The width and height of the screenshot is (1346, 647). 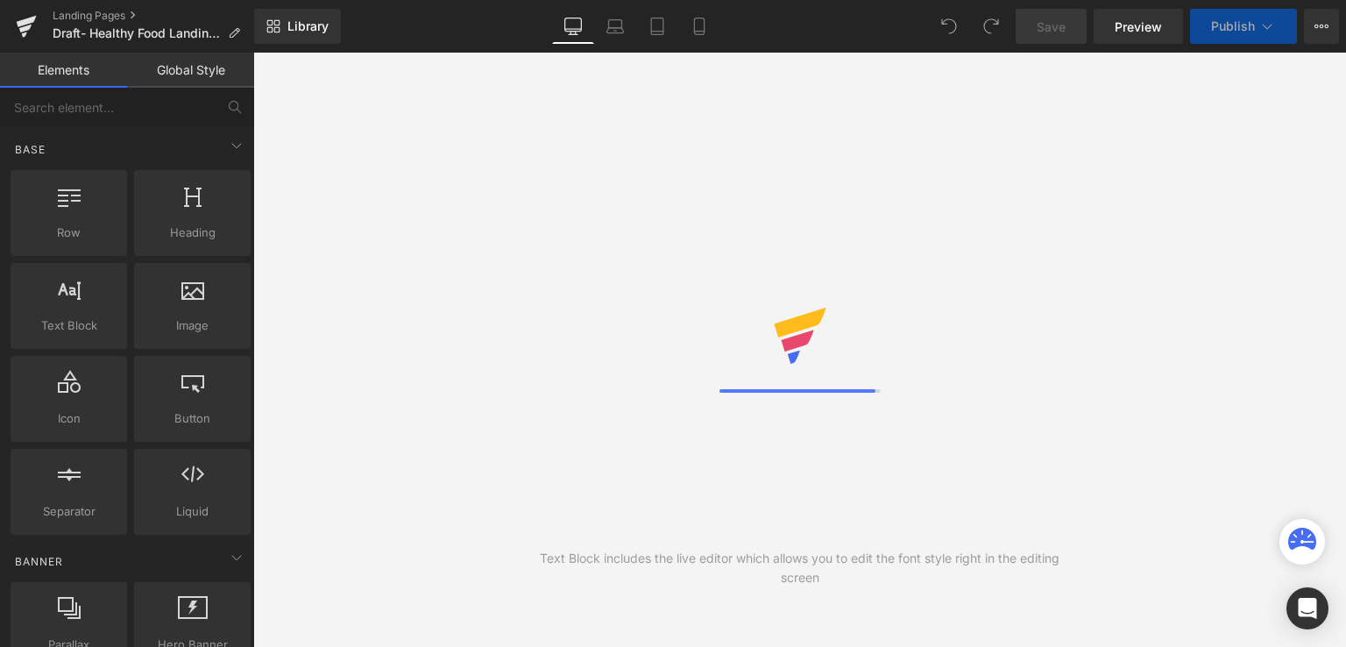 What do you see at coordinates (153, 16) in the screenshot?
I see `a: Landing Pages` at bounding box center [153, 16].